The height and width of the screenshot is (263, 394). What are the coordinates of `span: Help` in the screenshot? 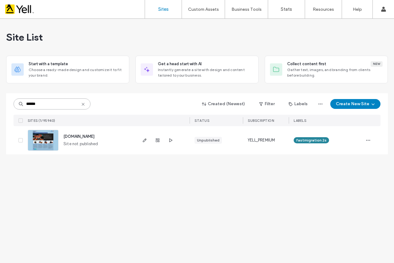 It's located at (20, 7).